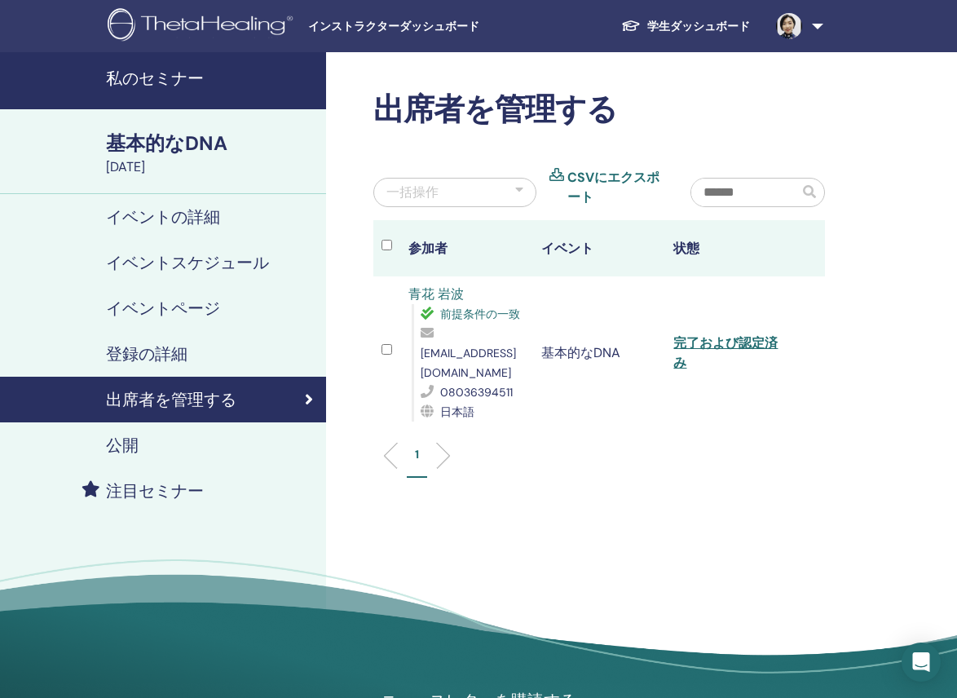  What do you see at coordinates (567, 248) in the screenshot?
I see `font: イベント` at bounding box center [567, 248].